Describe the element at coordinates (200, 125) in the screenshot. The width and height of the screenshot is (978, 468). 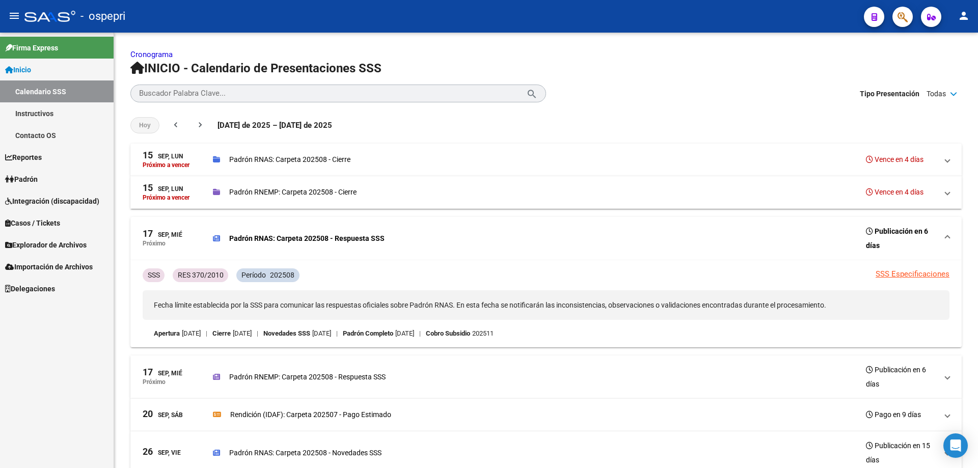
I see `mat-icon: chevron_right` at that location.